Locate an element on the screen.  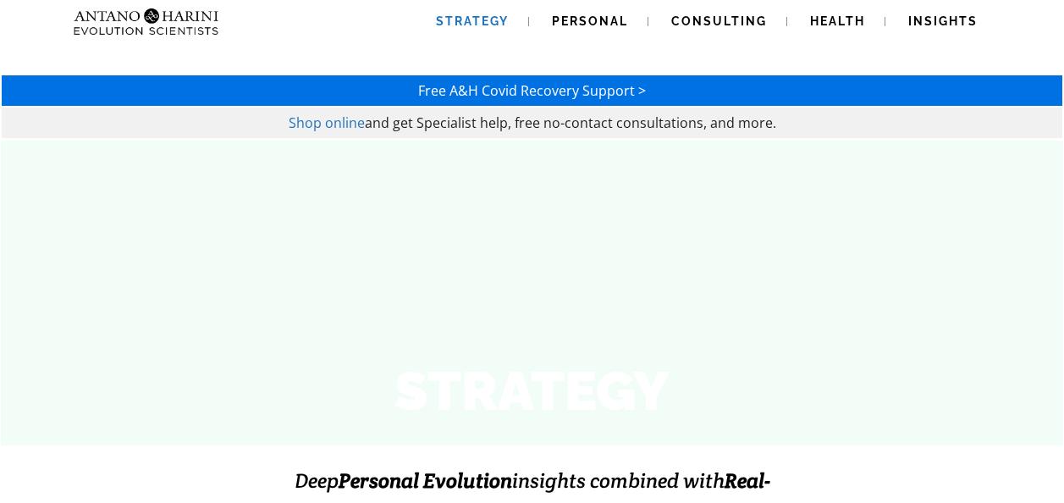
strong: STRATEGY is located at coordinates (532, 390).